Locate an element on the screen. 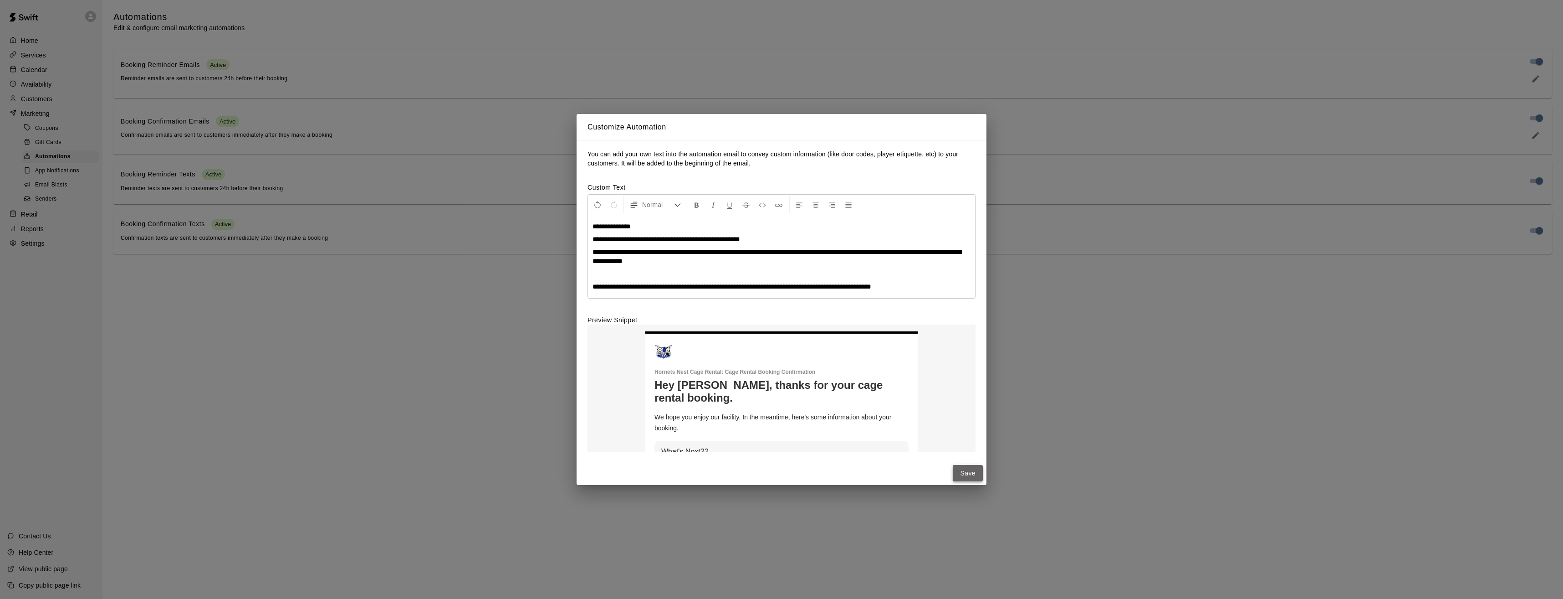 The height and width of the screenshot is (599, 1563). label: Custom Text is located at coordinates (782, 187).